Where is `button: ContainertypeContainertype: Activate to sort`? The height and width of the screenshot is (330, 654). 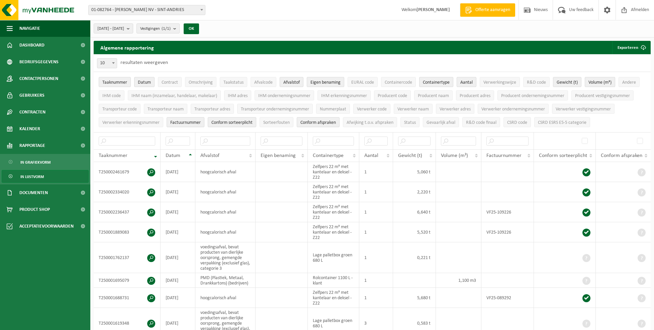 button: ContainertypeContainertype: Activate to sort is located at coordinates (436, 82).